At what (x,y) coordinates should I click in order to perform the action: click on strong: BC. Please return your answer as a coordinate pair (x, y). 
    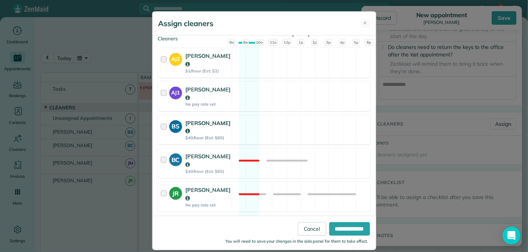
    Looking at the image, I should click on (176, 159).